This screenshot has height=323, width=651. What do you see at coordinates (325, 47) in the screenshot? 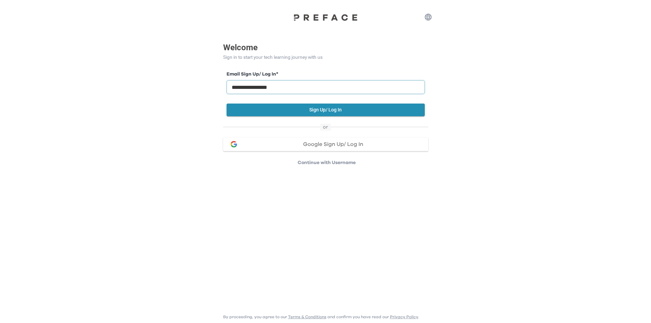
I see `p: Welcome` at bounding box center [325, 47].